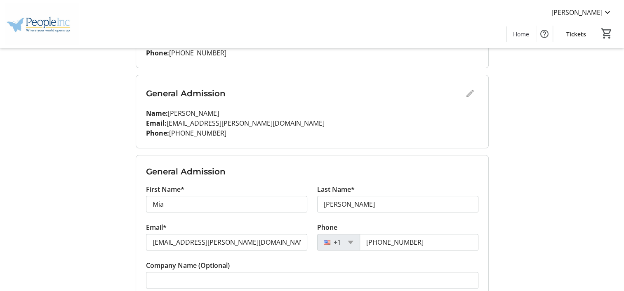  Describe the element at coordinates (157, 113) in the screenshot. I see `strong: Name:` at that location.